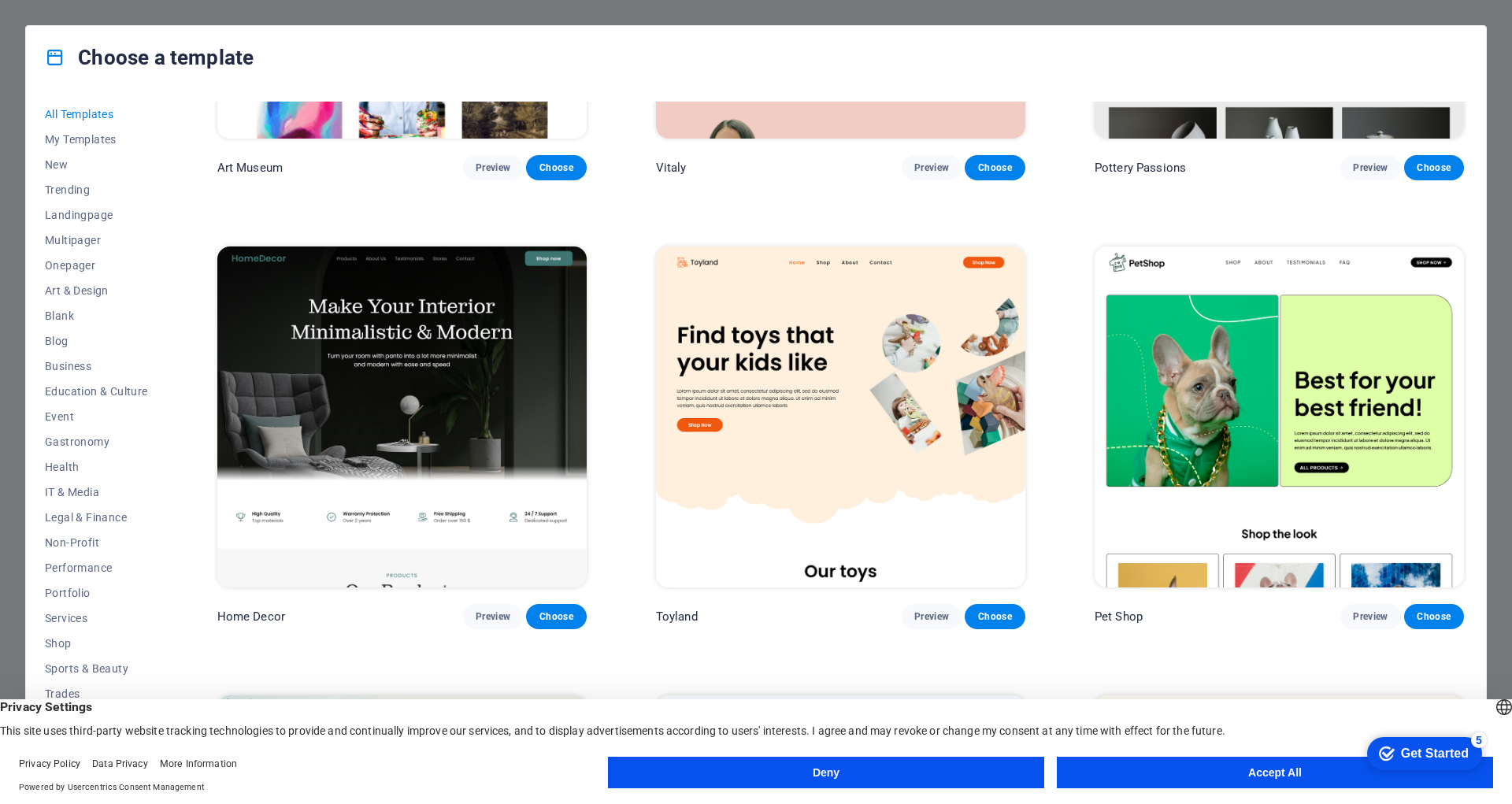  What do you see at coordinates (96, 619) in the screenshot?
I see `span: Services` at bounding box center [96, 619].